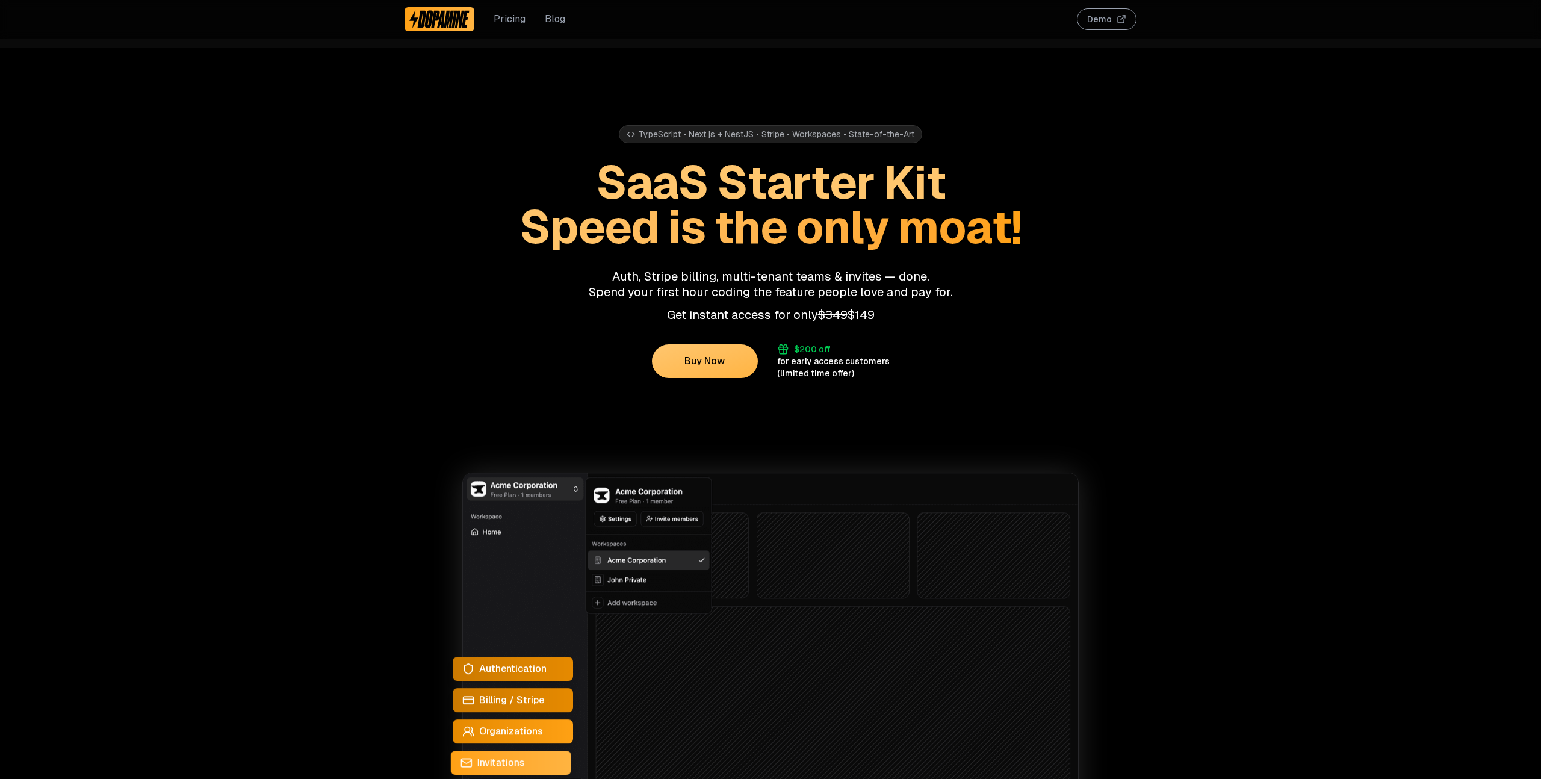 The height and width of the screenshot is (779, 1541). I want to click on p: Get instant access for only $149, so click(770, 315).